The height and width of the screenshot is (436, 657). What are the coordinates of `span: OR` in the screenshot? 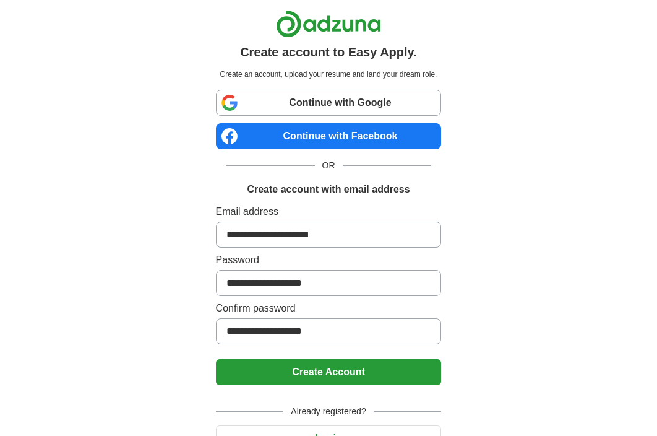 It's located at (329, 165).